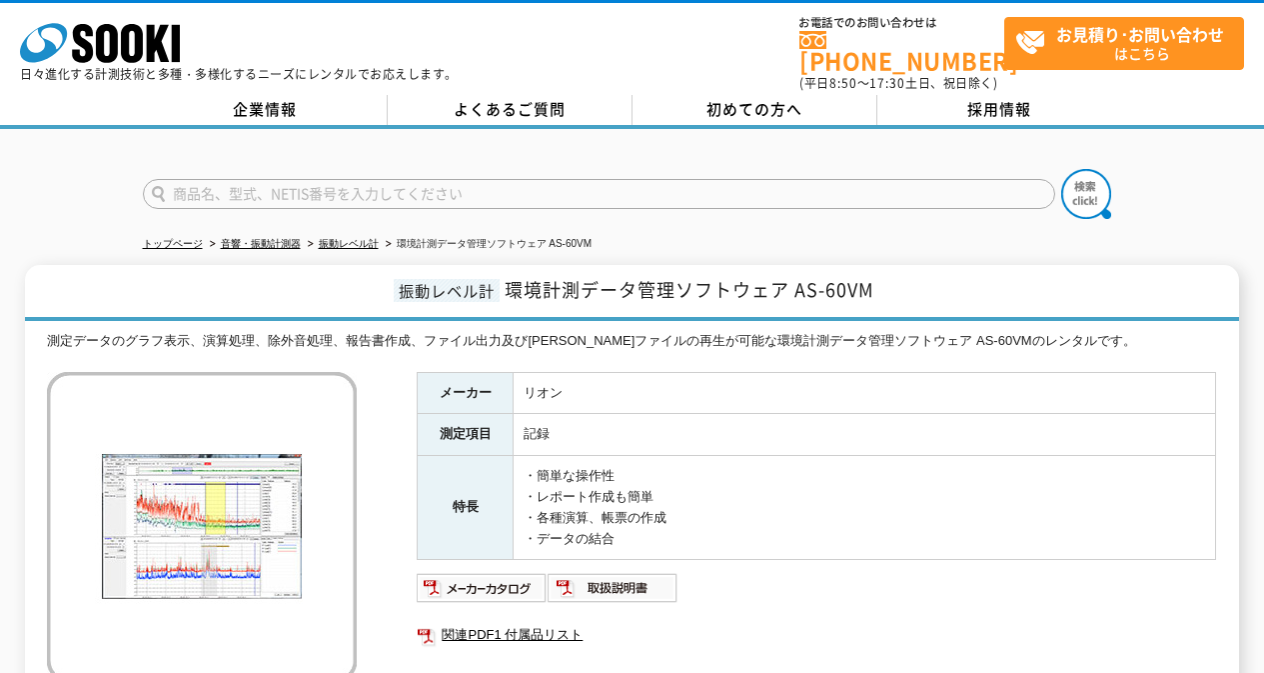 This screenshot has height=673, width=1264. What do you see at coordinates (902, 23) in the screenshot?
I see `span: お電話でのお問い合わせは` at bounding box center [902, 23].